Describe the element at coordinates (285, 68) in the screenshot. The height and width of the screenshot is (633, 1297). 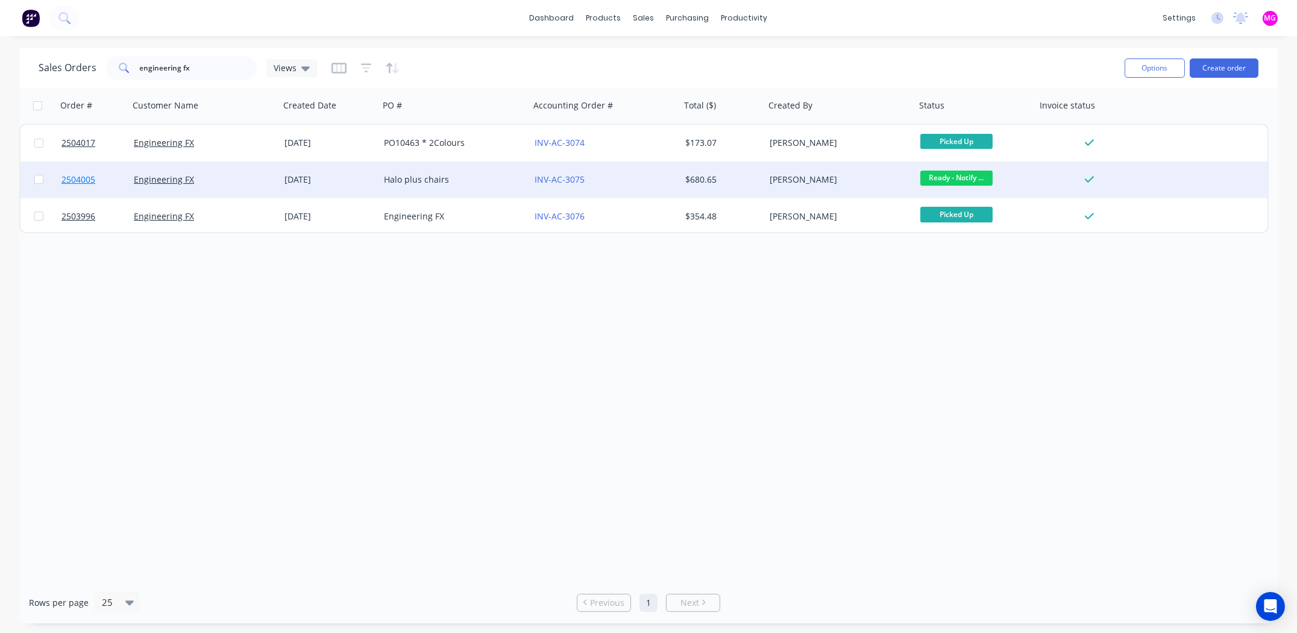
I see `span: Views` at that location.